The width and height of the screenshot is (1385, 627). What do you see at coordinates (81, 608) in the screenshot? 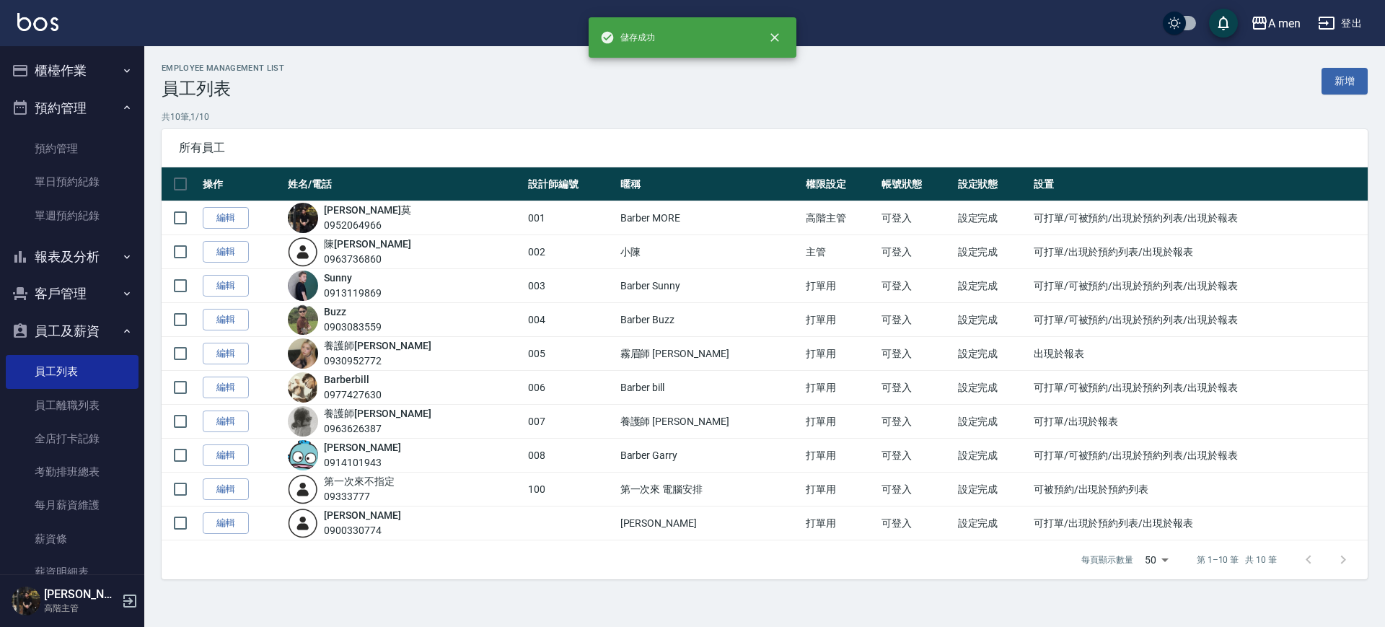
I see `p: 高階主管` at bounding box center [81, 608].